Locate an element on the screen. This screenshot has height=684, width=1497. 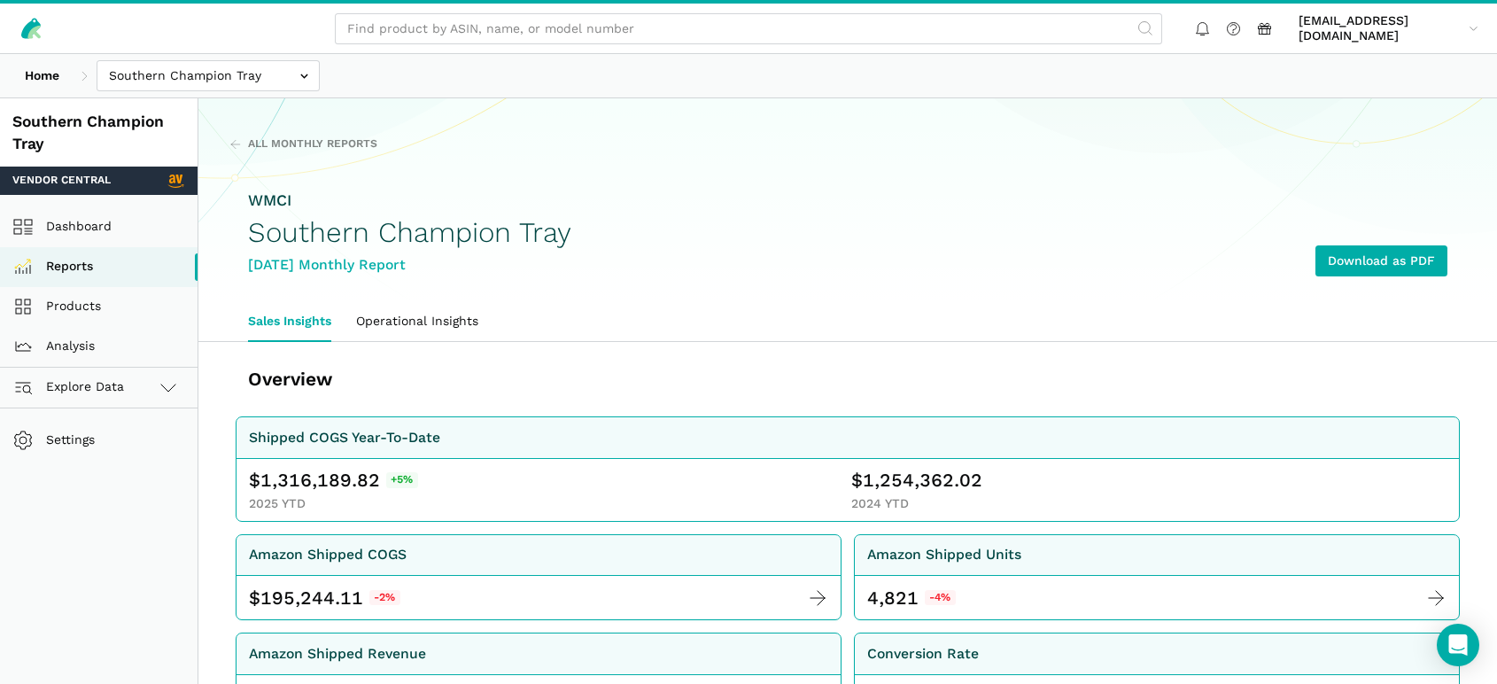
span: Vendor Central is located at coordinates (61, 181).